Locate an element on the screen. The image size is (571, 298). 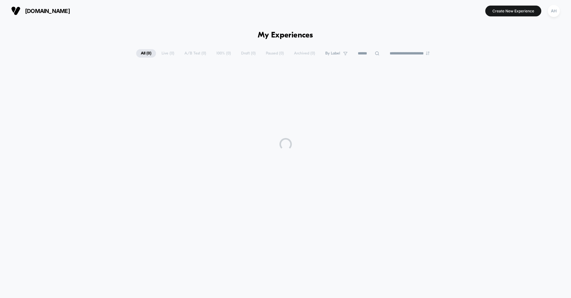
img: end is located at coordinates (428, 53).